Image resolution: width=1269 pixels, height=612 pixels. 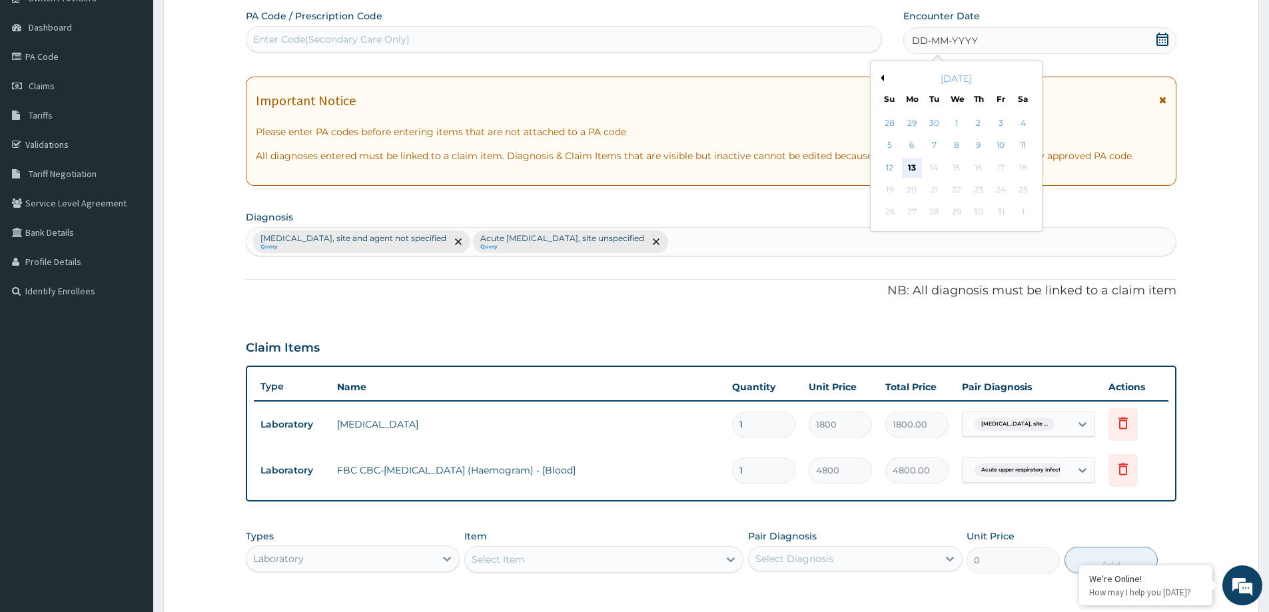 What do you see at coordinates (269, 217) in the screenshot?
I see `label: Diagnosis` at bounding box center [269, 217].